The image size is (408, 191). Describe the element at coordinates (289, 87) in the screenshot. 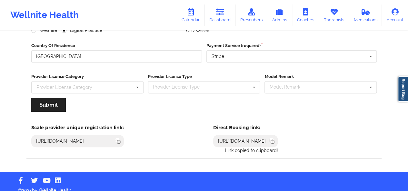

I see `div: Model Remark` at that location.